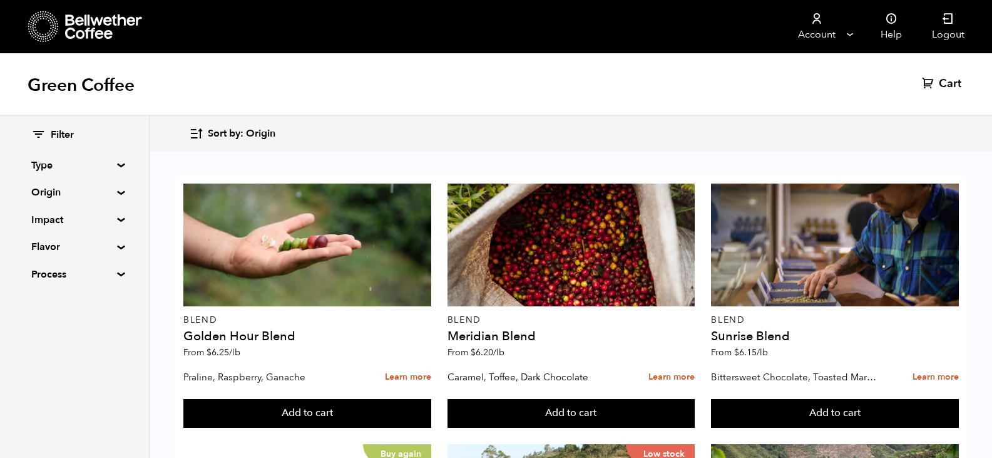 The image size is (992, 458). Describe the element at coordinates (488, 352) in the screenshot. I see `bdi: 6.20` at that location.